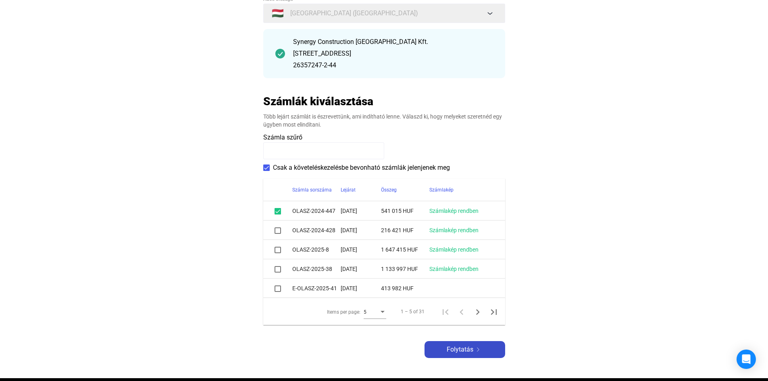 This screenshot has height=381, width=768. What do you see at coordinates (316, 211) in the screenshot?
I see `td: OLASZ-2024-447` at bounding box center [316, 211].